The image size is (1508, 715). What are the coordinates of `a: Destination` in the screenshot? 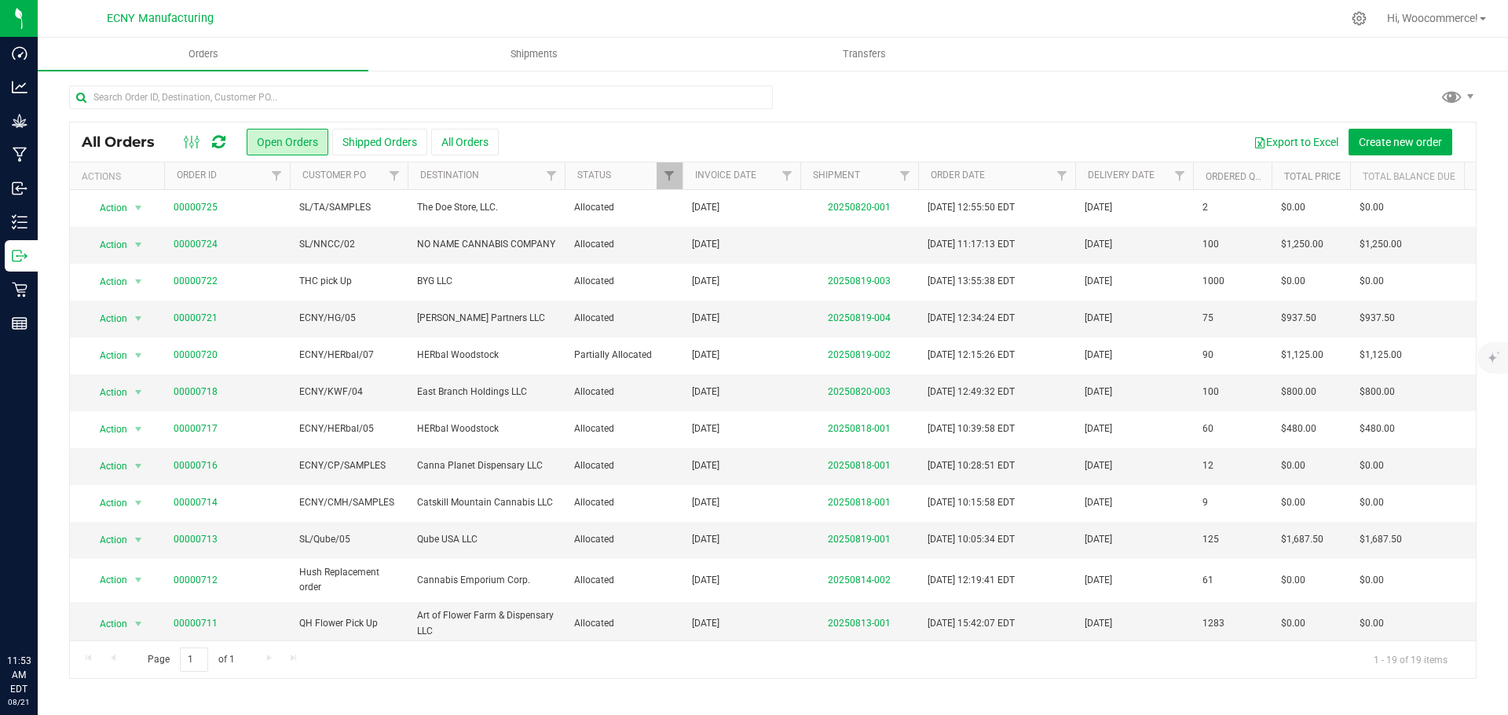 It's located at (449, 175).